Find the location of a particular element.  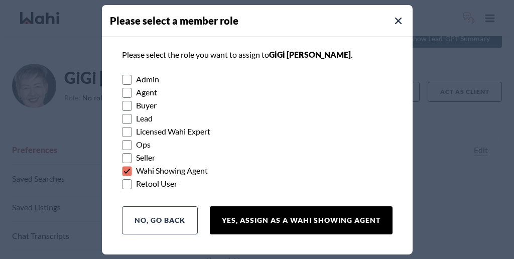

button: No, Go Back is located at coordinates (160, 220).